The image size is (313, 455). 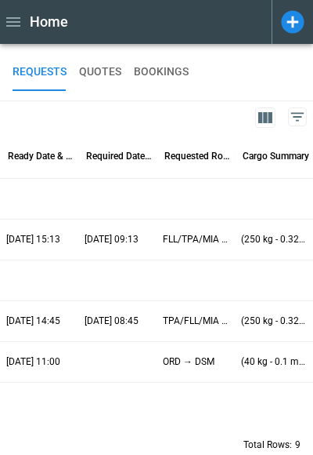 I want to click on div: Ready Date & Time (UTC+01:00), so click(x=41, y=156).